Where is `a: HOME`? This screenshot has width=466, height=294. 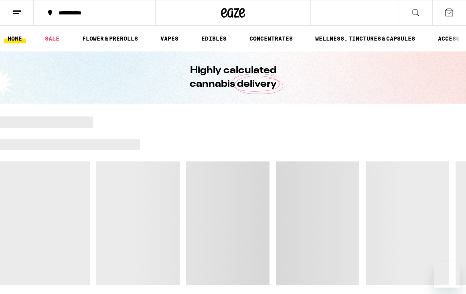 a: HOME is located at coordinates (15, 39).